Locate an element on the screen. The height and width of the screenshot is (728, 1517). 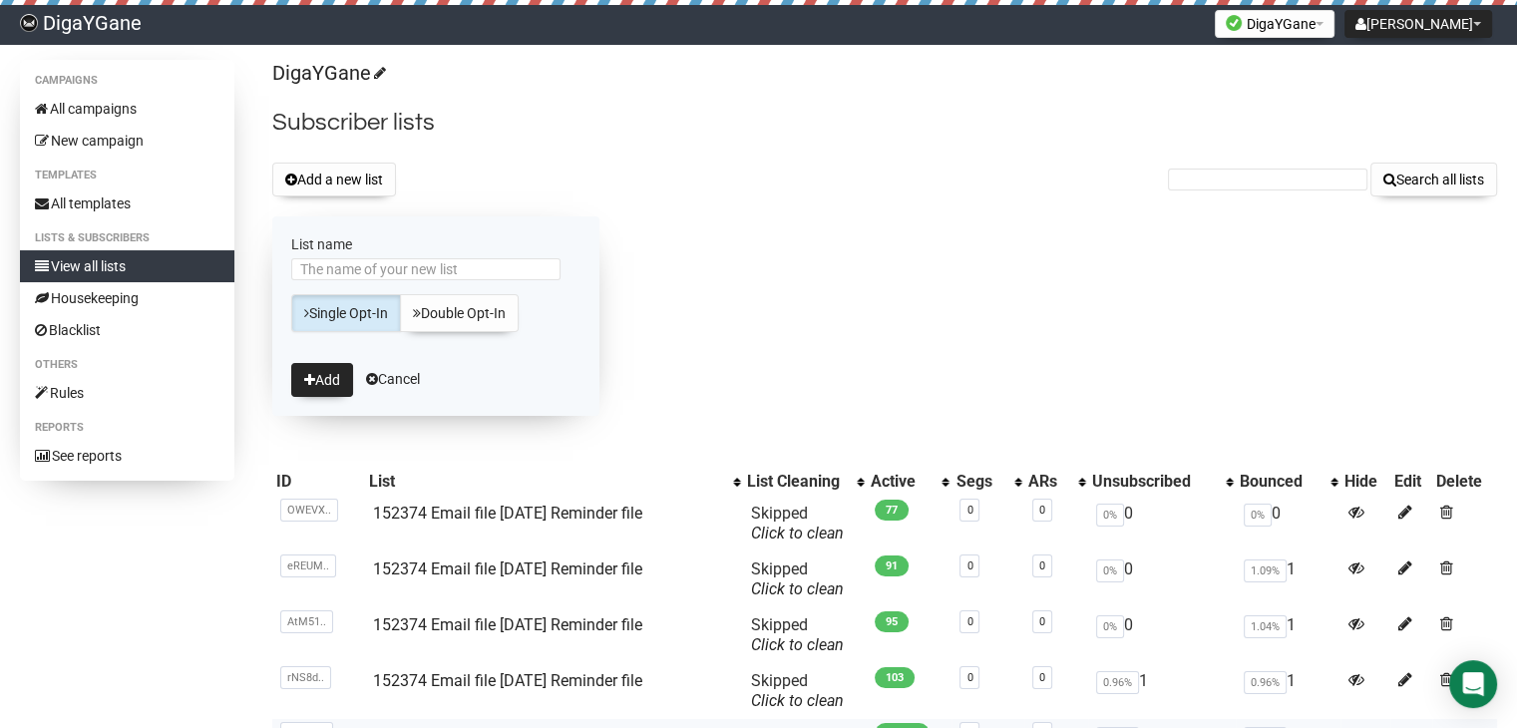
label: List name is located at coordinates (436, 244).